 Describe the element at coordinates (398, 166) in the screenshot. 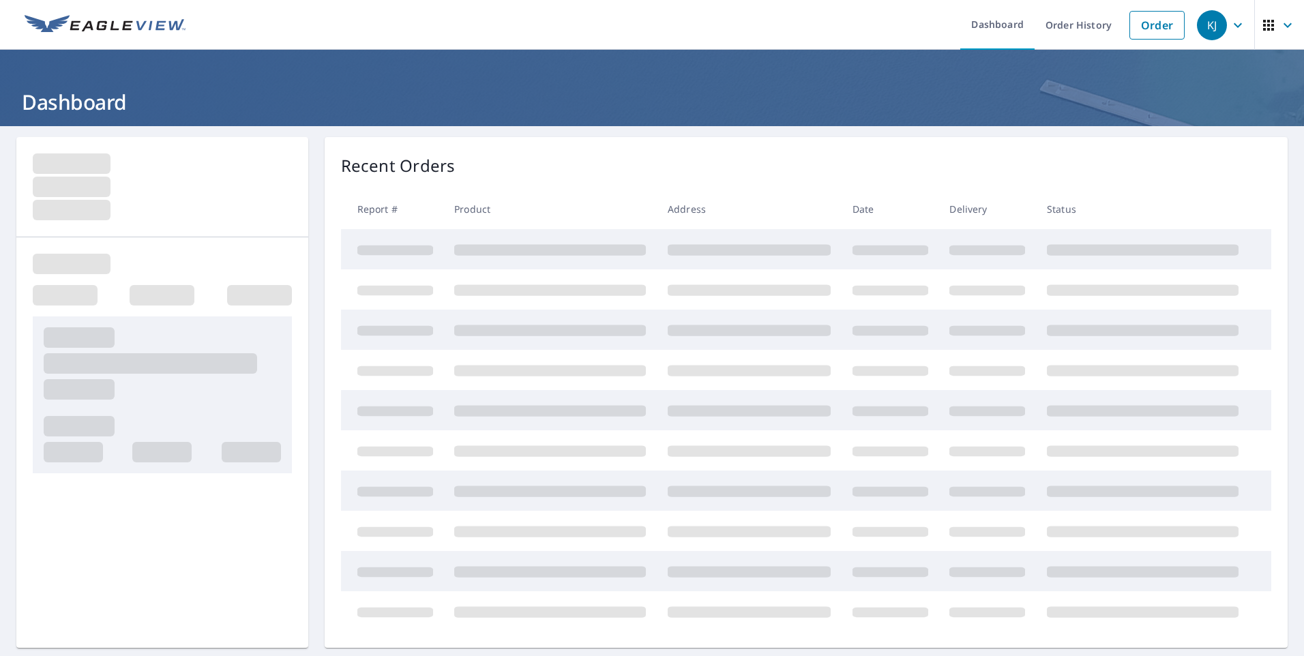

I see `p: Recent Orders` at that location.